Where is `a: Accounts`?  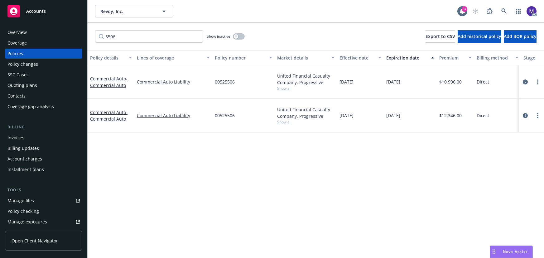
a: Accounts is located at coordinates (44, 11).